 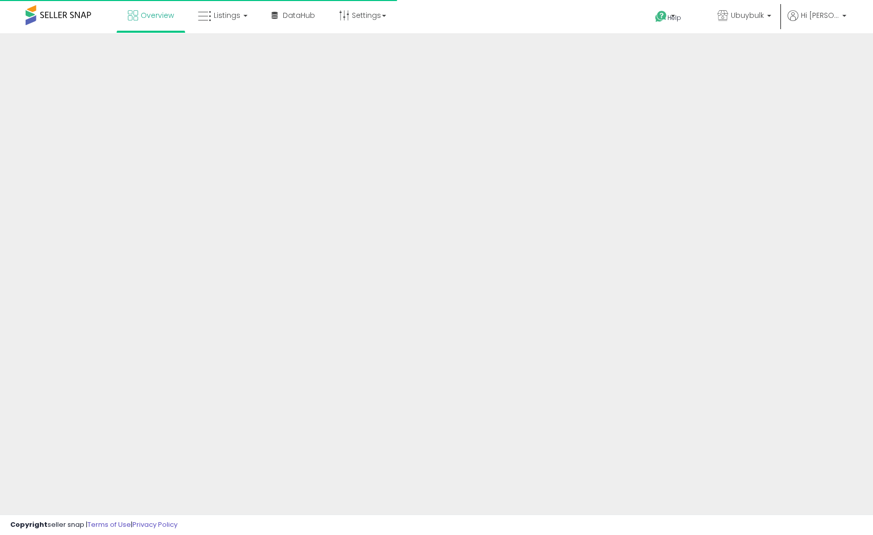 What do you see at coordinates (660, 16) in the screenshot?
I see `i: Get Help` at bounding box center [660, 16].